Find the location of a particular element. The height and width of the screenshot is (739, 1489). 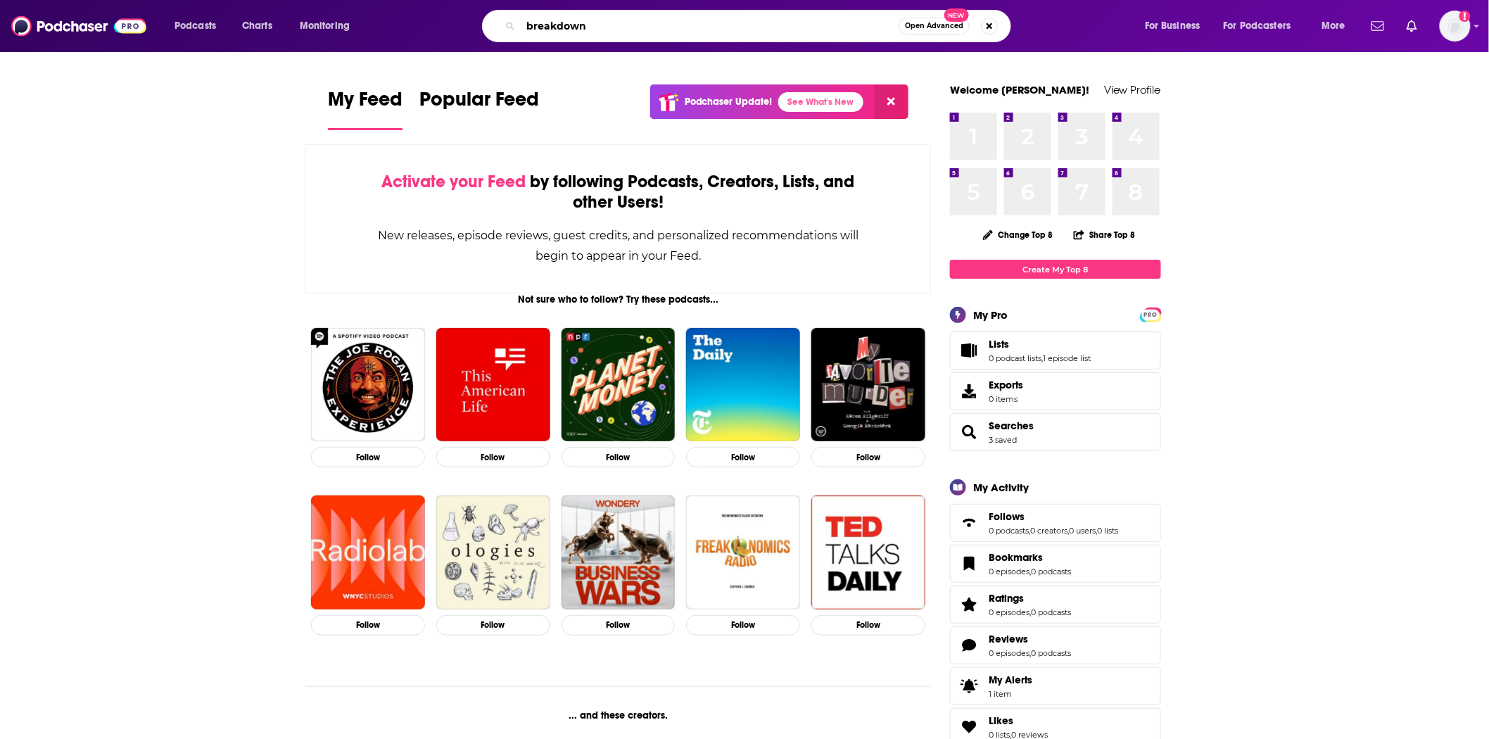

button: Open AdvancedNew is located at coordinates (934, 26).